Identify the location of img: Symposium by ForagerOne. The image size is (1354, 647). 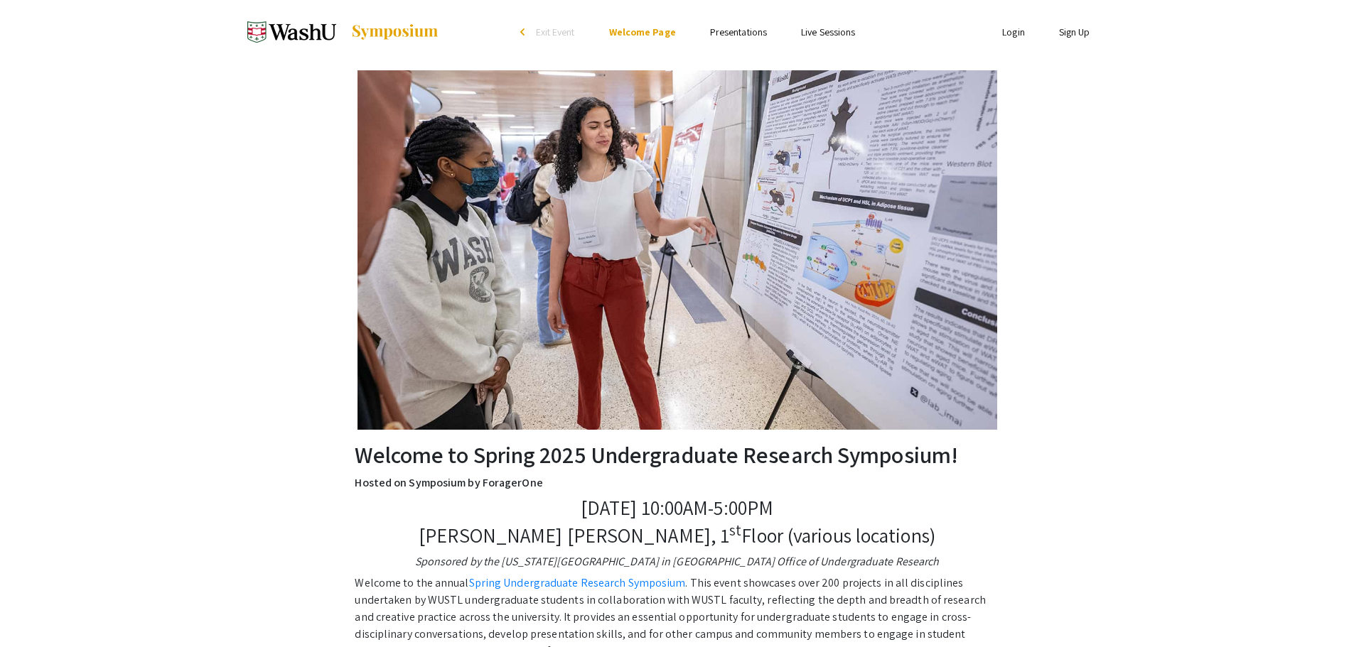
(394, 32).